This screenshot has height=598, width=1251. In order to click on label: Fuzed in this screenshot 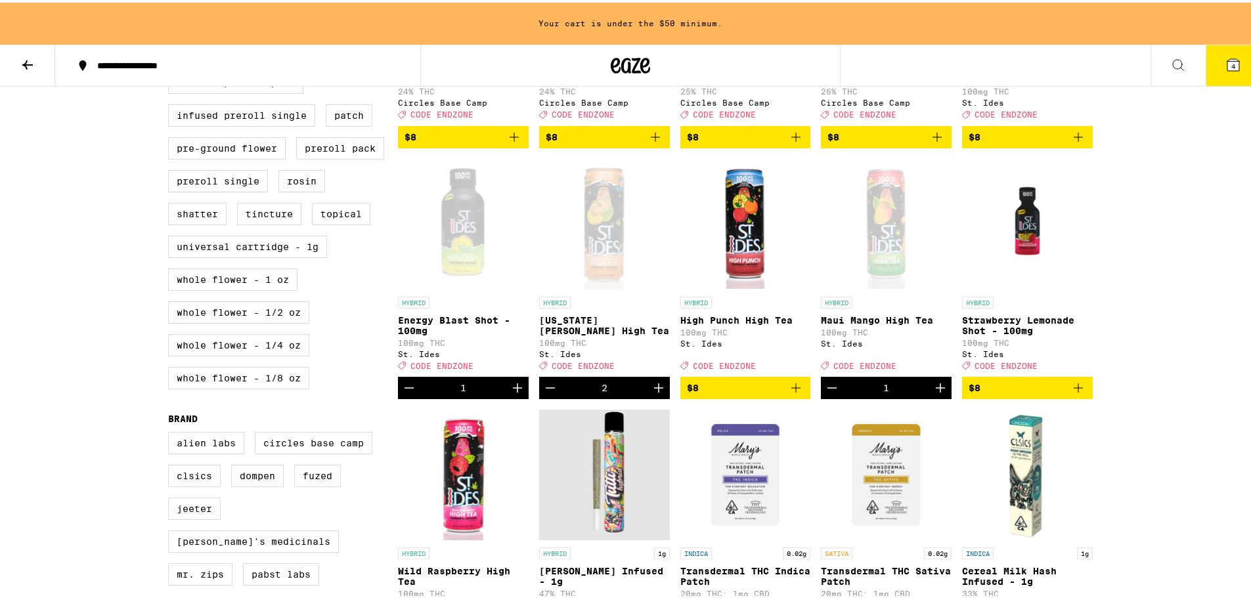, I will do `click(317, 473)`.